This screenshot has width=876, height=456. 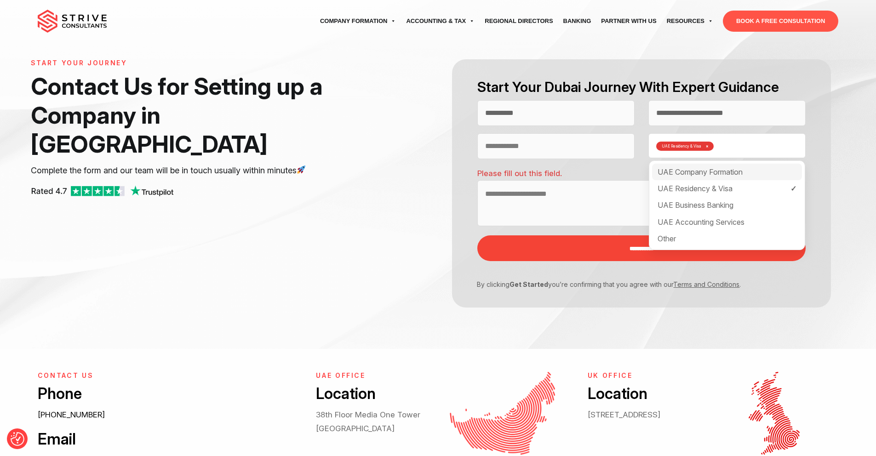 What do you see at coordinates (167, 394) in the screenshot?
I see `h3: Phone` at bounding box center [167, 394].